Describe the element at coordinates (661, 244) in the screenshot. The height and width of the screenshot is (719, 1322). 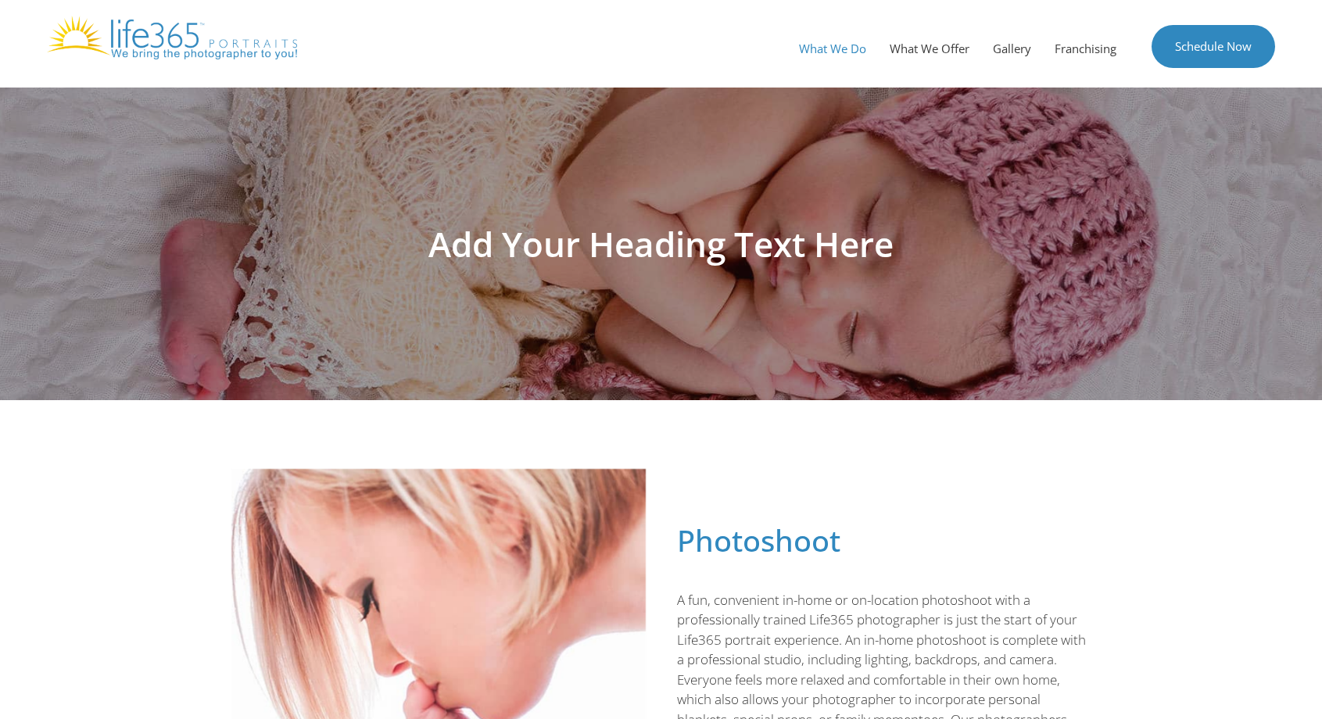
I see `h1: Add Your Heading Text Here` at that location.